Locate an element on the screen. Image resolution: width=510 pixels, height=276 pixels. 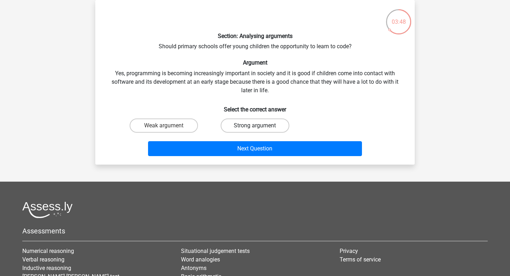
label: Strong argument is located at coordinates (255, 125).